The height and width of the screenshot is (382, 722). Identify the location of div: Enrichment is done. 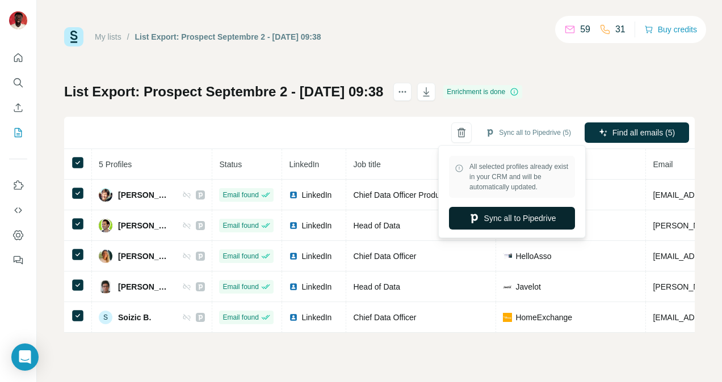
(482, 92).